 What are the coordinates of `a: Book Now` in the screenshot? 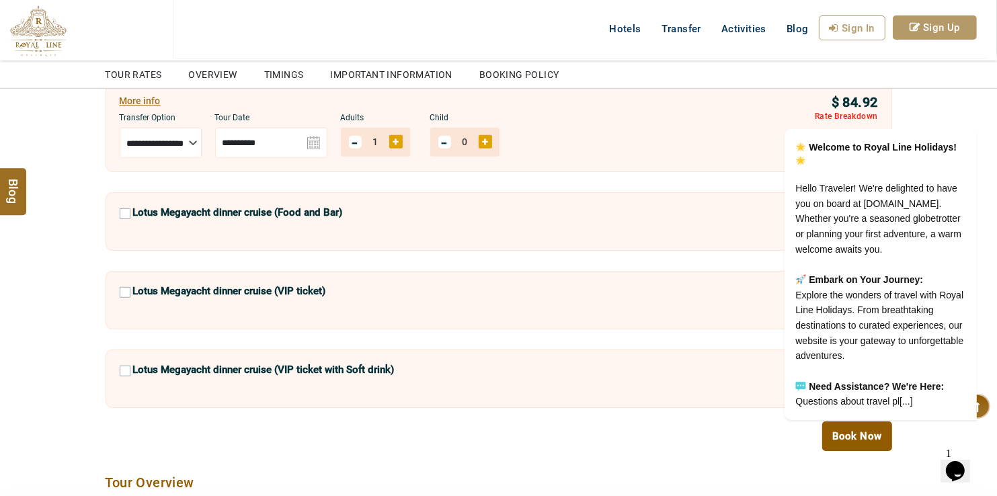 It's located at (856, 436).